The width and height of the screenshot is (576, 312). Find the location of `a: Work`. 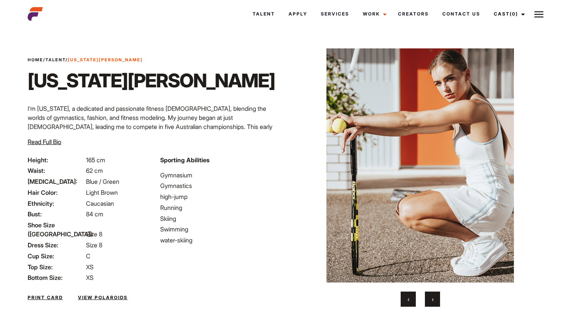

a: Work is located at coordinates (373, 14).